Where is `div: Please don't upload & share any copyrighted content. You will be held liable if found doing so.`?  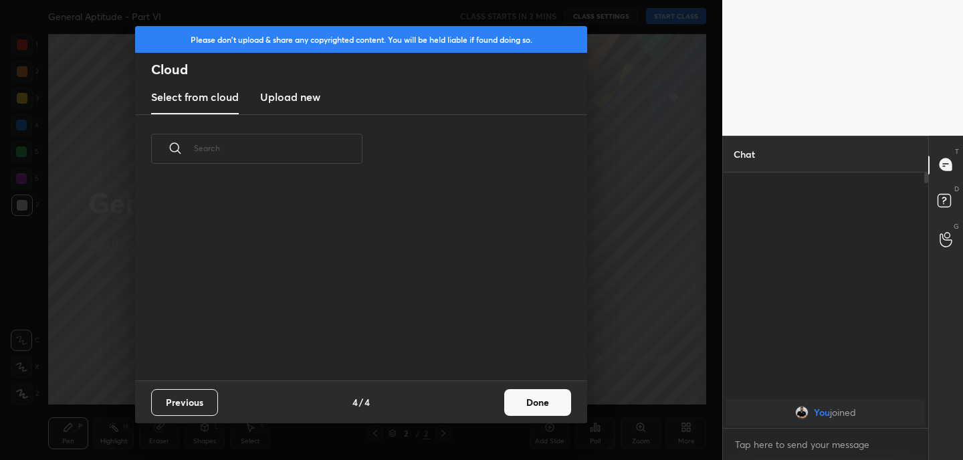 div: Please don't upload & share any copyrighted content. You will be held liable if found doing so. is located at coordinates (361, 39).